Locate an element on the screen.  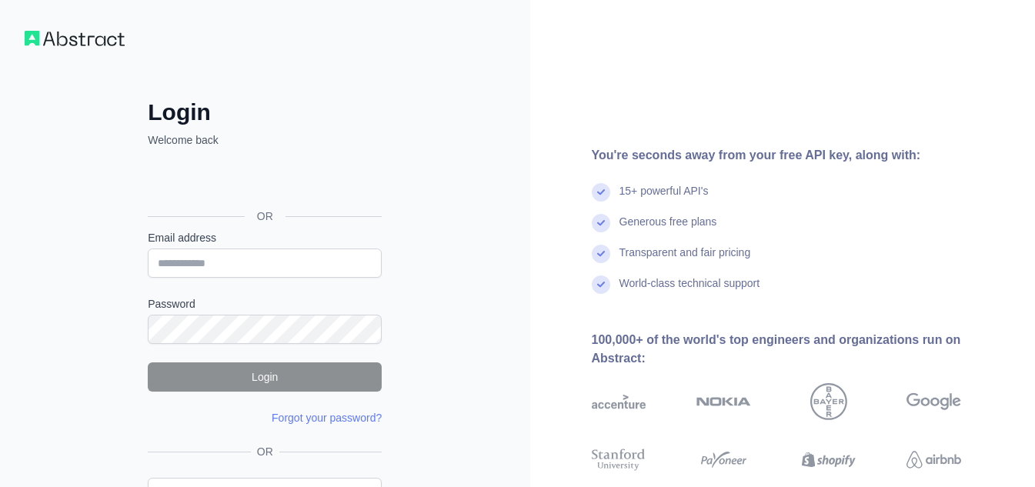
div: World-class technical support is located at coordinates (690, 291).